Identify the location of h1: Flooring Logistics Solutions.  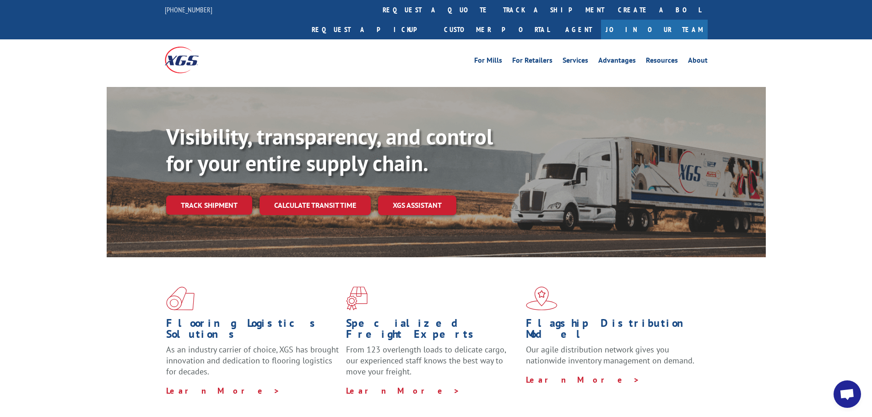
(253, 331).